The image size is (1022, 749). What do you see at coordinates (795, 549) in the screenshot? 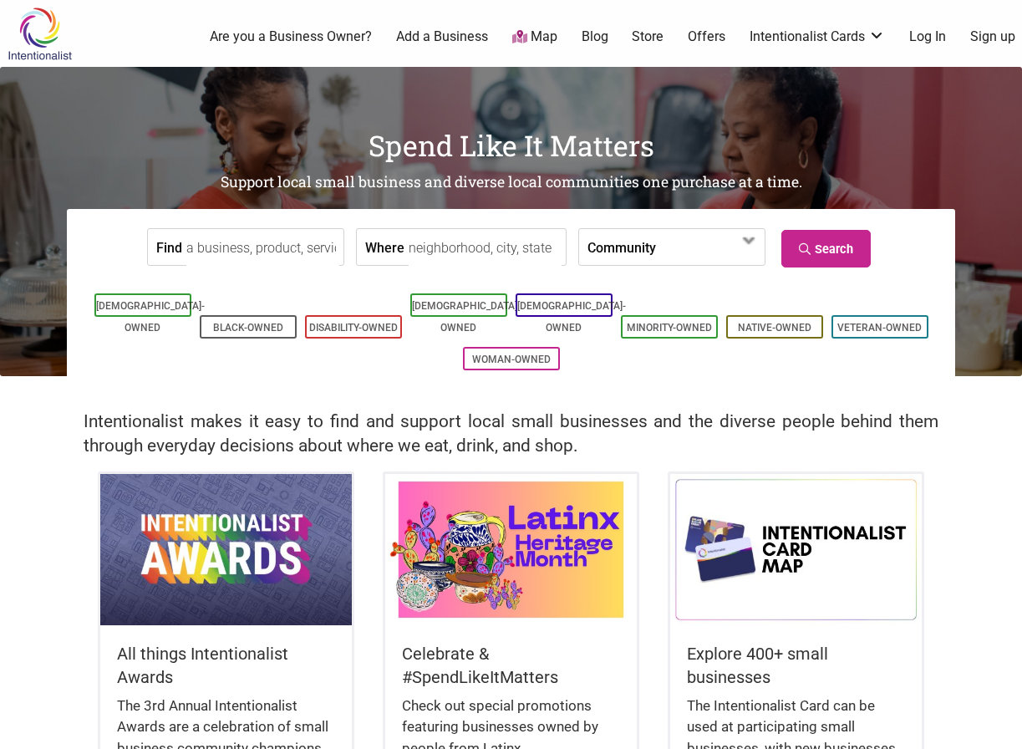
I see `img: Intentionalist Card Map` at bounding box center [795, 549].